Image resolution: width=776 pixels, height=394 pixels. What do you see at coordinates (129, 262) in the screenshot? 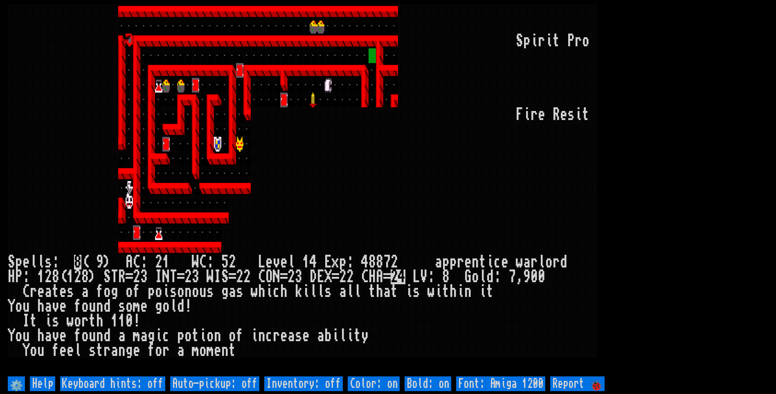
I see `div: A` at bounding box center [129, 262].